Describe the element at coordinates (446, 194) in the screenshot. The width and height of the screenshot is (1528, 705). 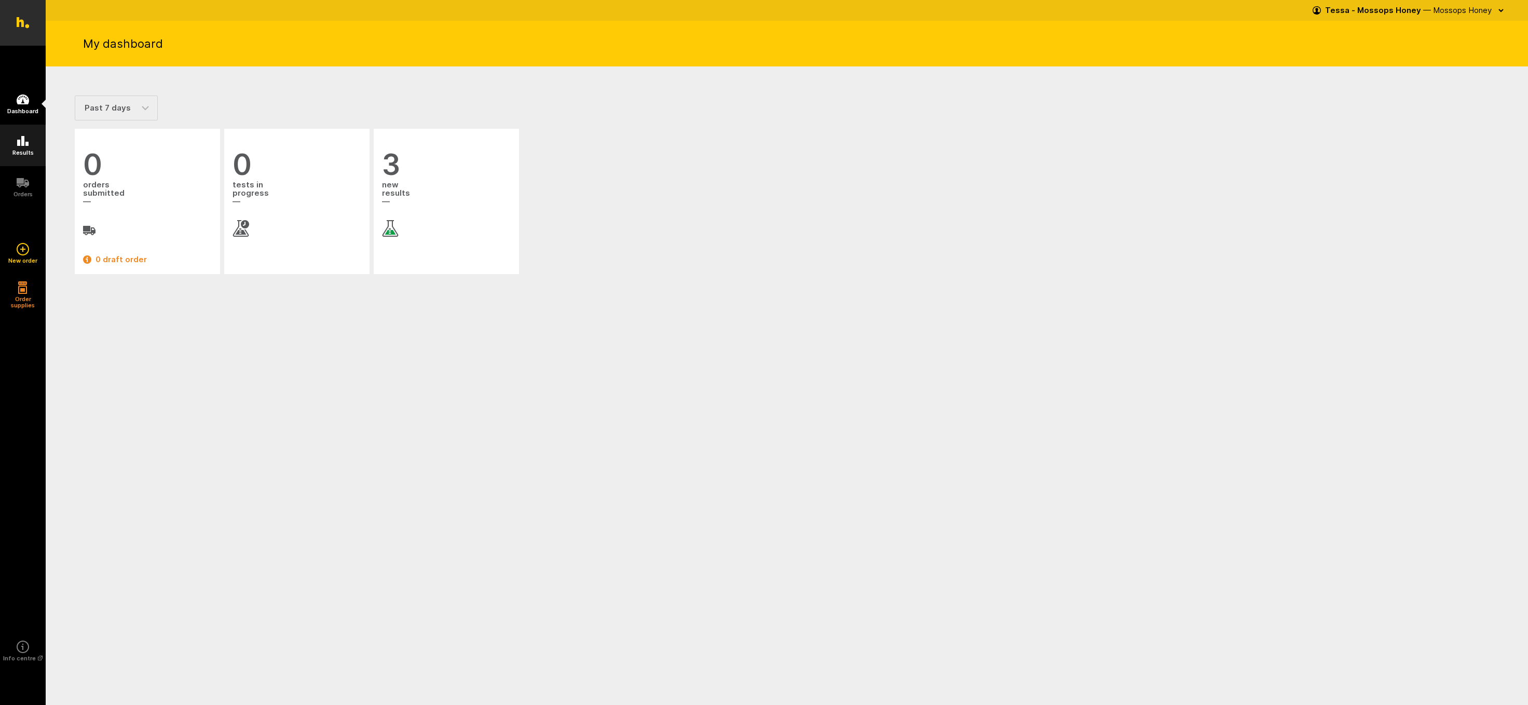
I see `span: new results` at that location.